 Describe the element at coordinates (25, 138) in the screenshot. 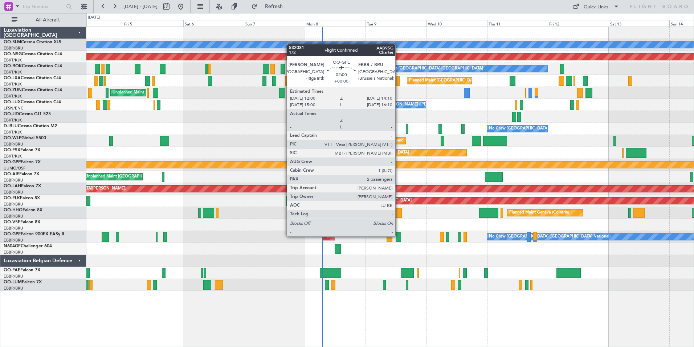

I see `a: OO-WLPGlobal 5500` at that location.